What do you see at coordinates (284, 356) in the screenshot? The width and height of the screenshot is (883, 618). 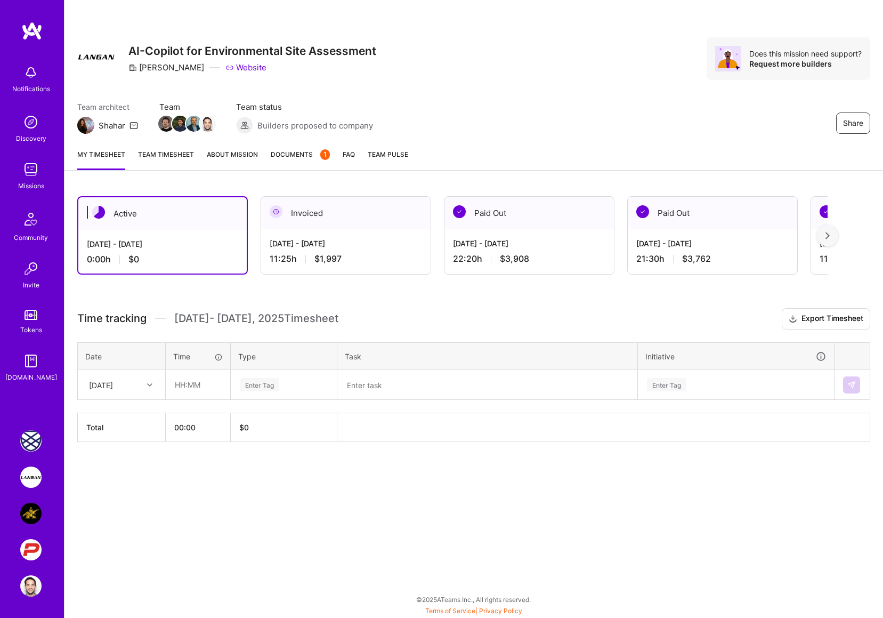 I see `th: Type` at bounding box center [284, 356].